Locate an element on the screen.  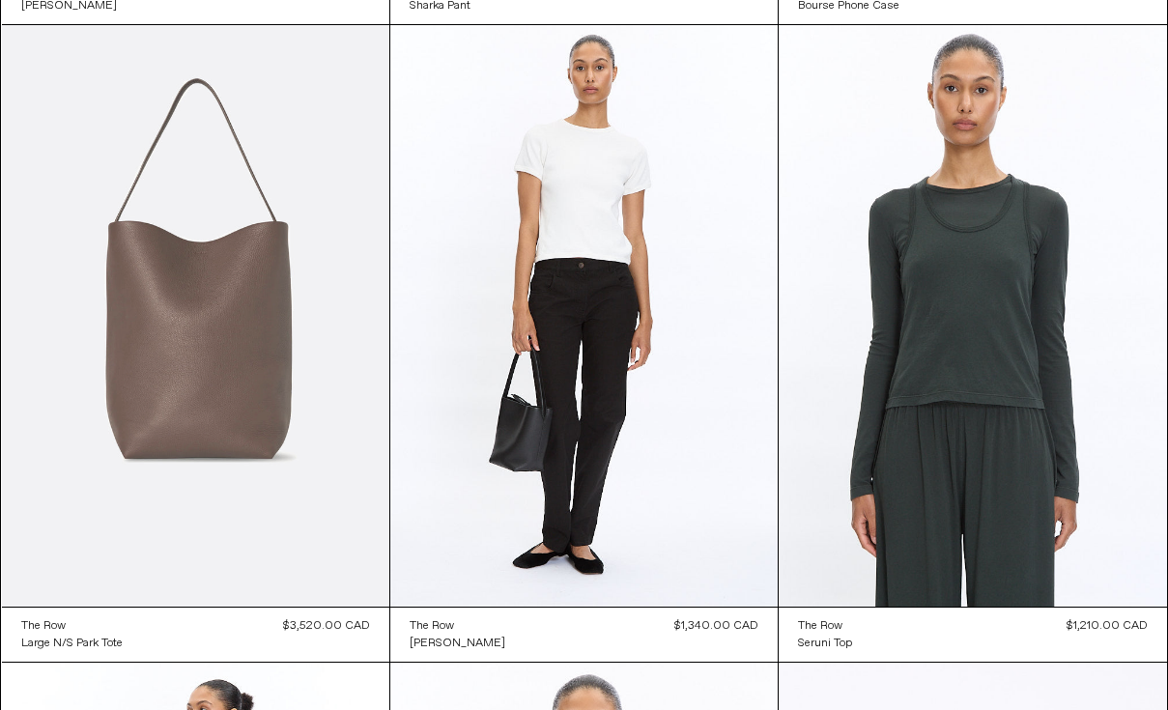
div: $3,520.00 CAD is located at coordinates (327, 626).